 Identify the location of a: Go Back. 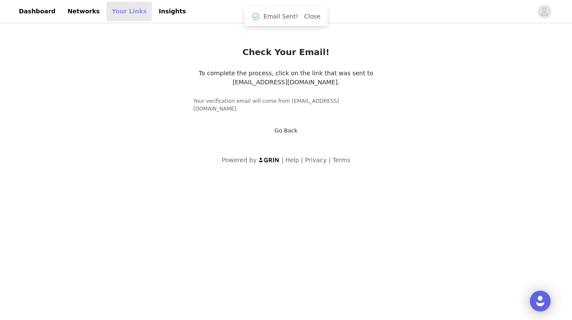
(286, 130).